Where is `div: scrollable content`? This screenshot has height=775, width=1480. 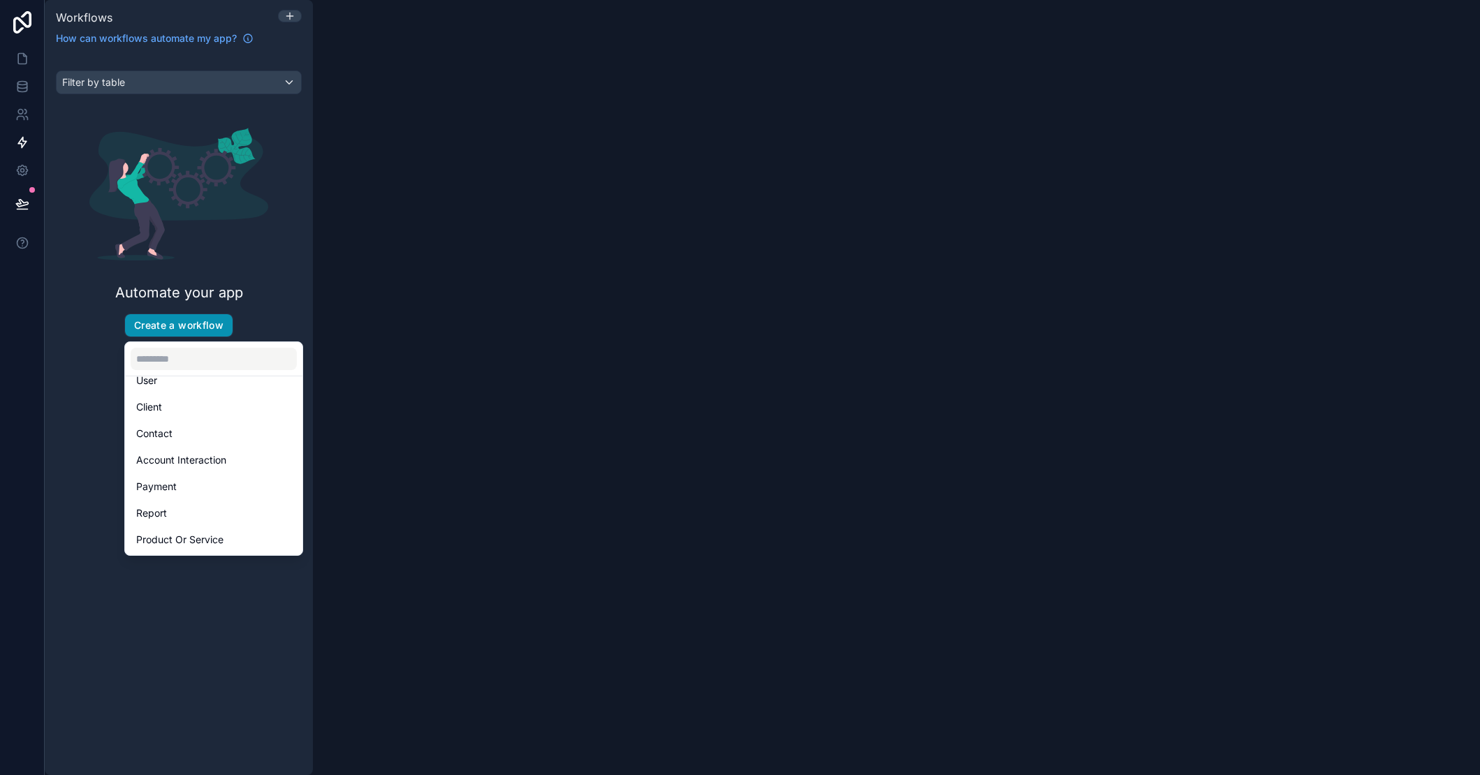 div: scrollable content is located at coordinates (179, 414).